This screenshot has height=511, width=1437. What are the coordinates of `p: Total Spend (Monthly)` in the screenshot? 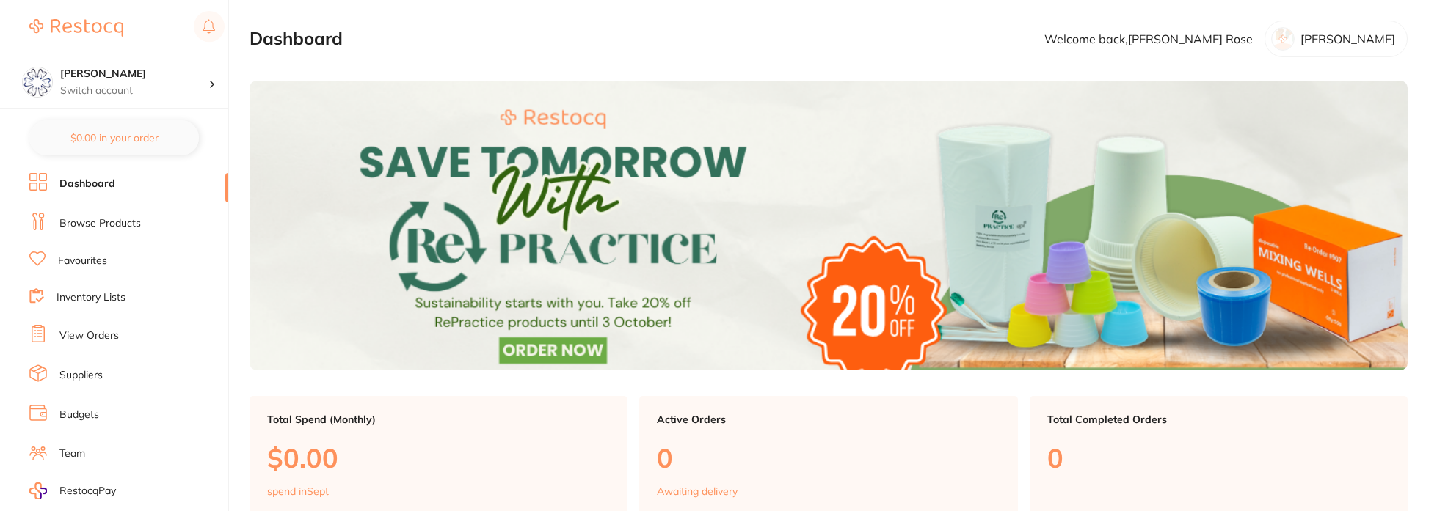 It's located at (438, 420).